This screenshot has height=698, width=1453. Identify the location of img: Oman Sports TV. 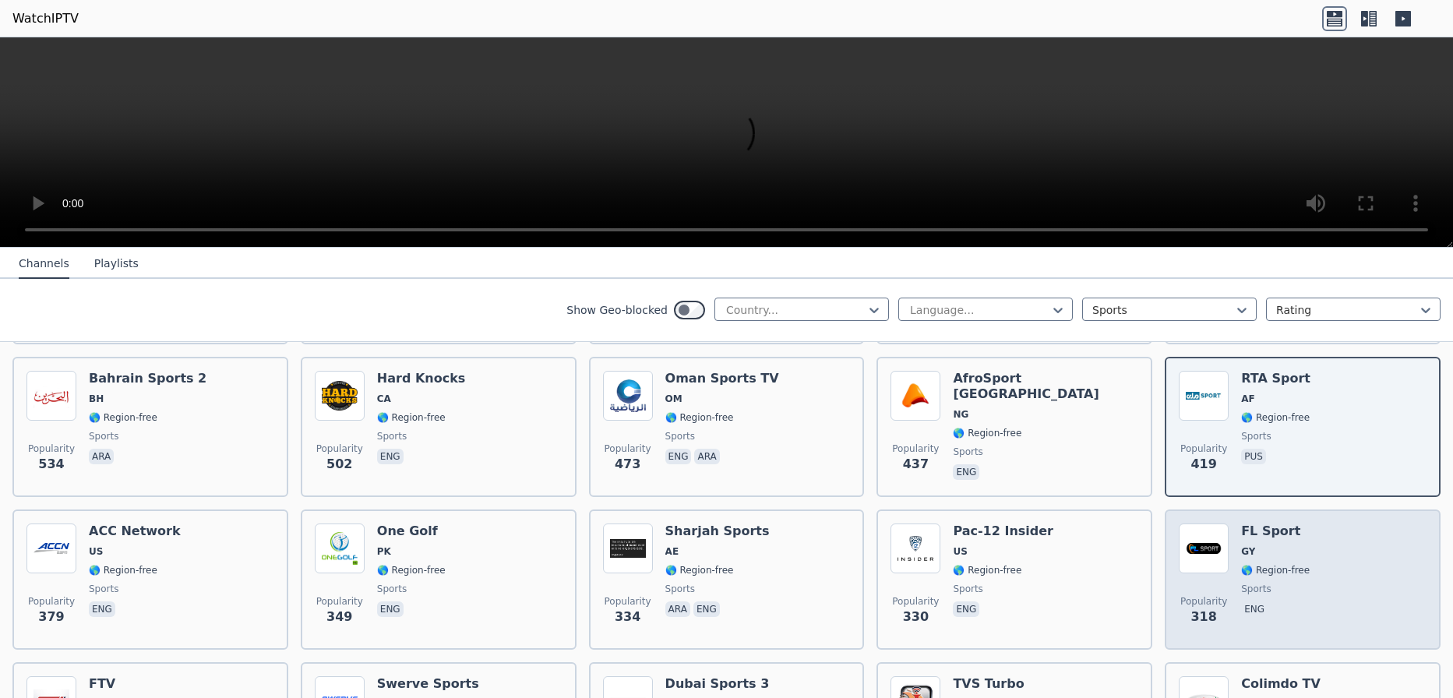
(628, 396).